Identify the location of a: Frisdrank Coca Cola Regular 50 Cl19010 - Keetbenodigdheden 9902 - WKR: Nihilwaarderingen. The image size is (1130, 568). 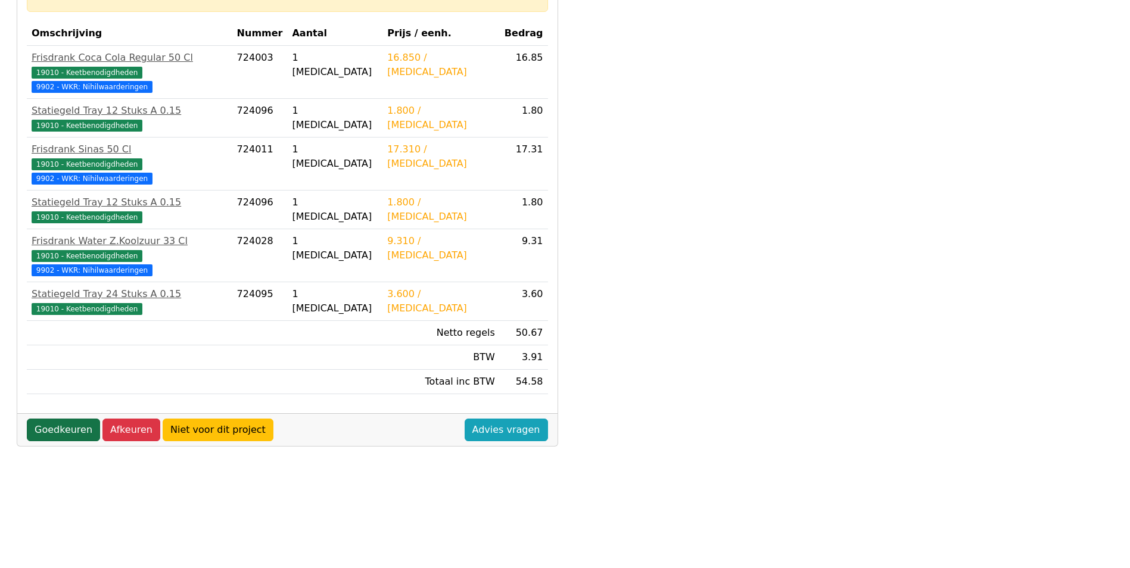
(129, 72).